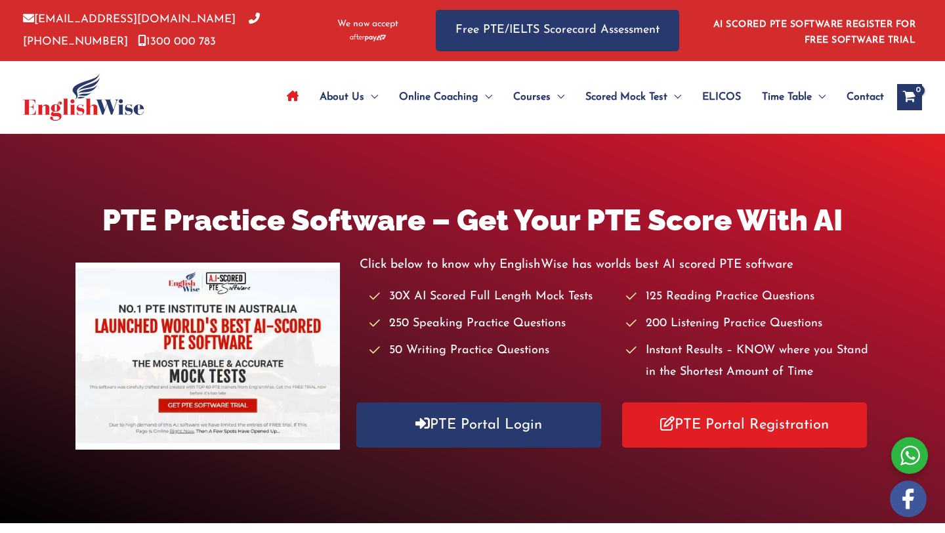 This screenshot has height=533, width=945. Describe the element at coordinates (532, 97) in the screenshot. I see `span: Courses` at that location.